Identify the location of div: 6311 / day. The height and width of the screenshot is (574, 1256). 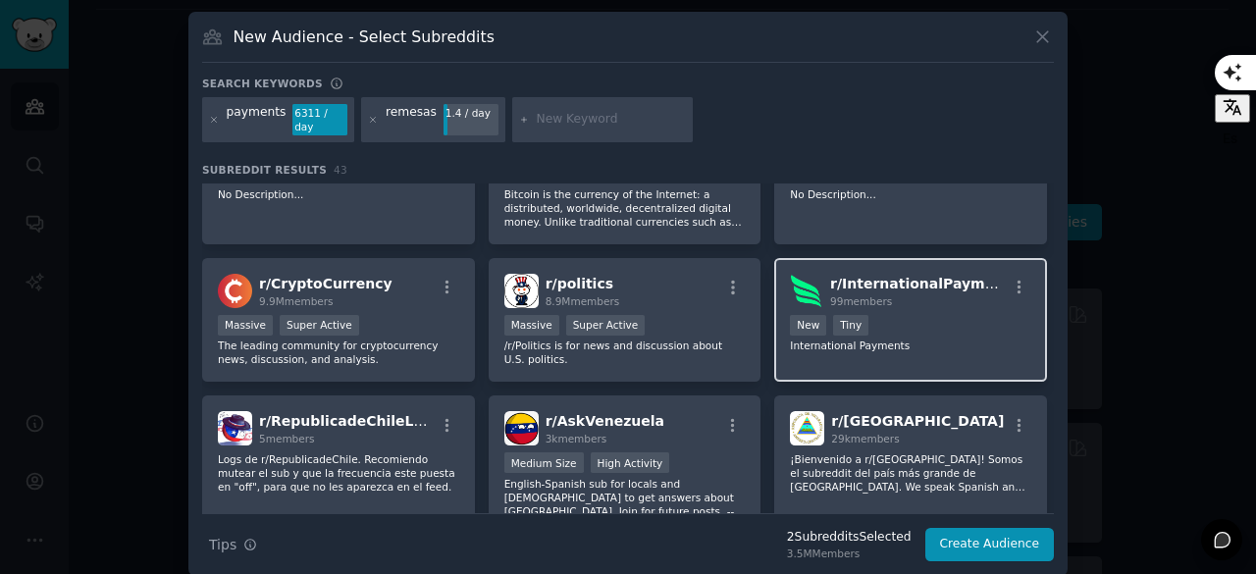
(320, 120).